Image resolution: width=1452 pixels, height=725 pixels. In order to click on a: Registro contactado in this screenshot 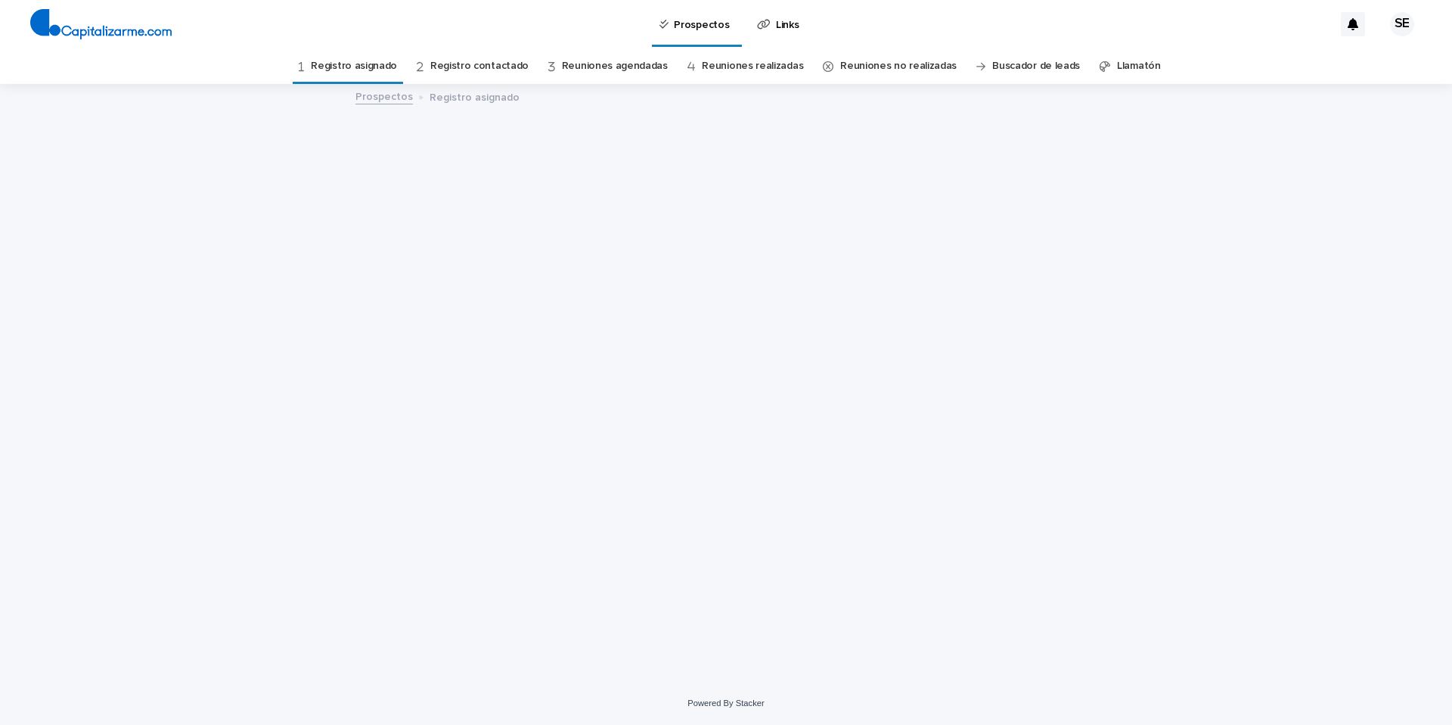, I will do `click(479, 66)`.